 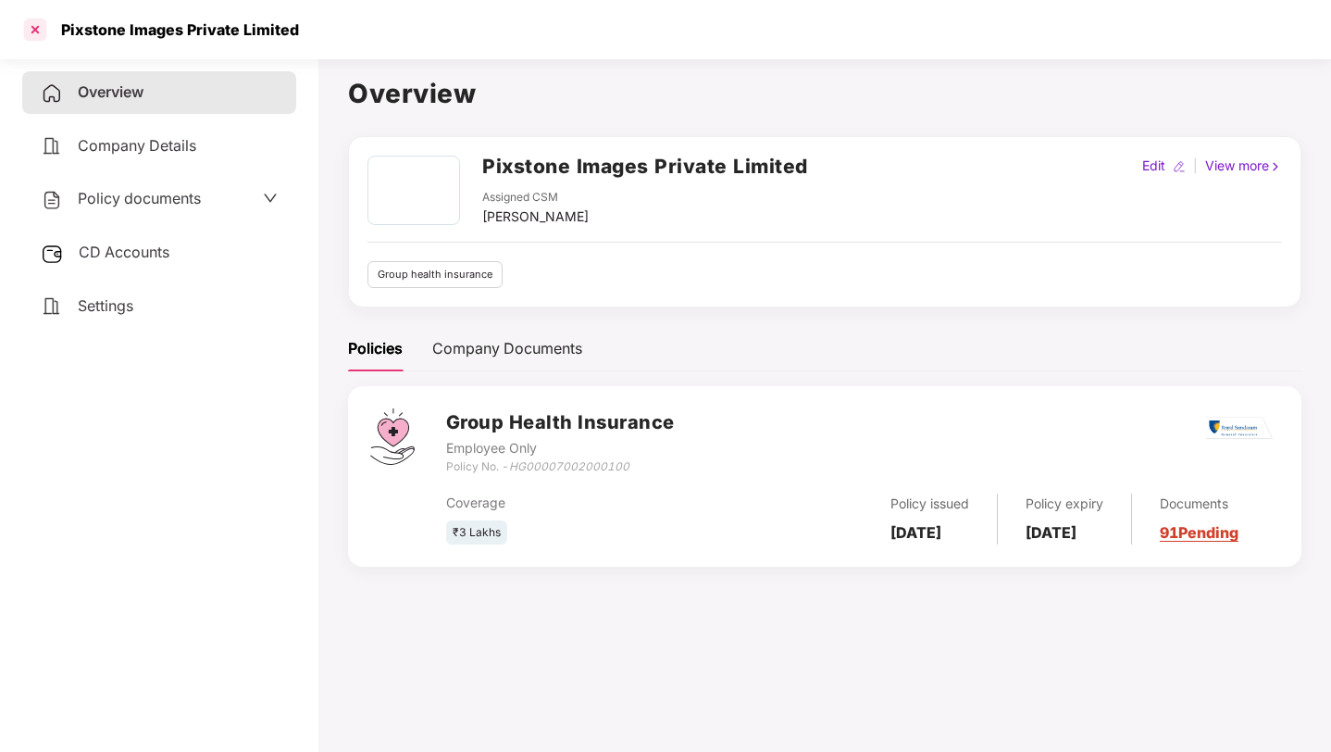 I want to click on div: Policy expiry, so click(x=1065, y=504).